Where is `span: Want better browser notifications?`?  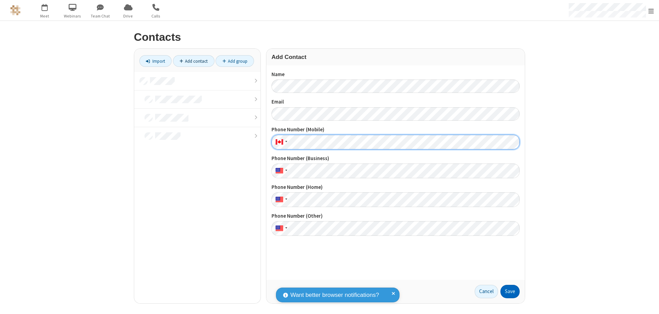
span: Want better browser notifications? is located at coordinates (335, 295).